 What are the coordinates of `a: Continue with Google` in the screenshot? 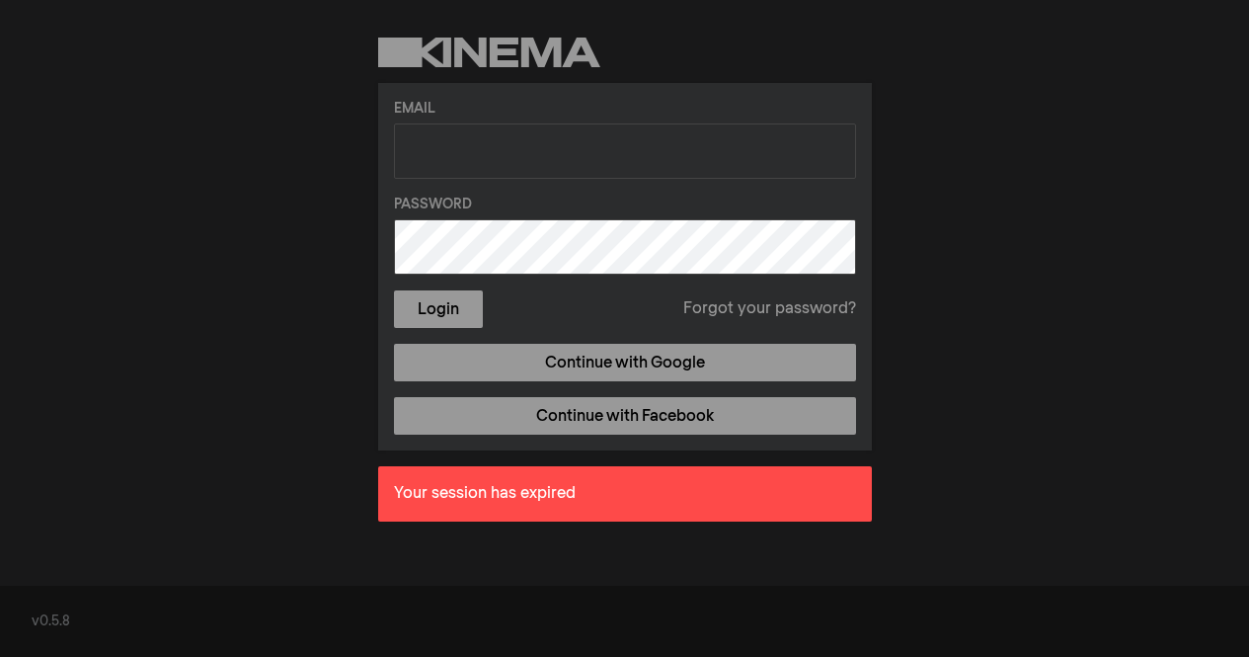 It's located at (625, 362).